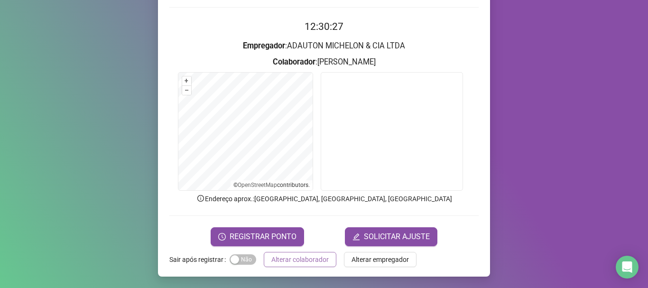 This screenshot has width=648, height=288. I want to click on span: REGISTRAR PONTO, so click(263, 237).